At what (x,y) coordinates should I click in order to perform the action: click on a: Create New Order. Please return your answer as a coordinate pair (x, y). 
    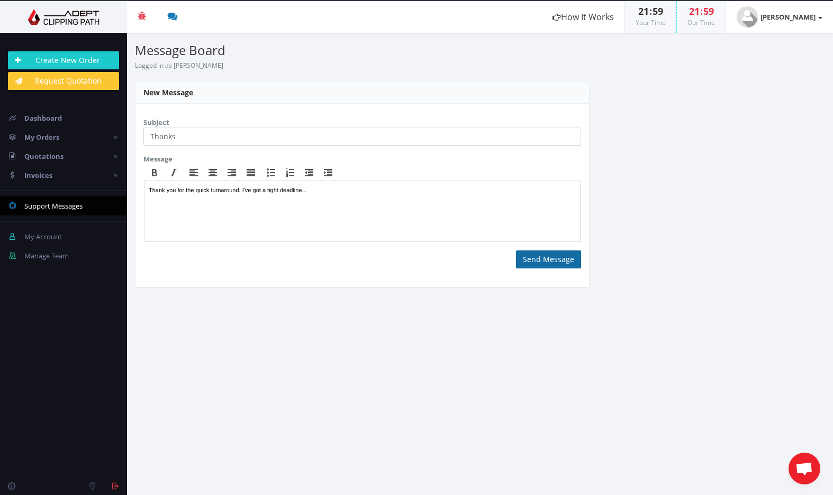
    Looking at the image, I should click on (63, 60).